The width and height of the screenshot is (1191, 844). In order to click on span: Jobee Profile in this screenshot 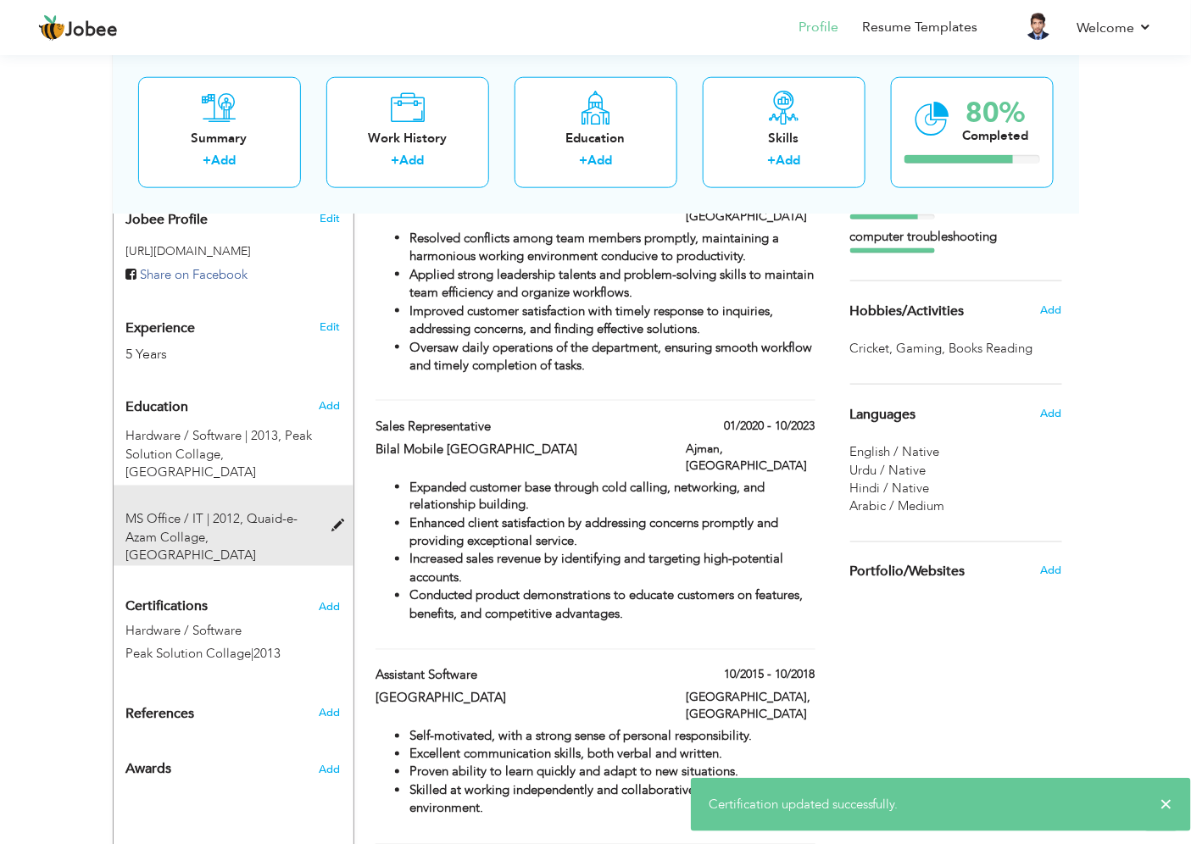, I will do `click(167, 220)`.